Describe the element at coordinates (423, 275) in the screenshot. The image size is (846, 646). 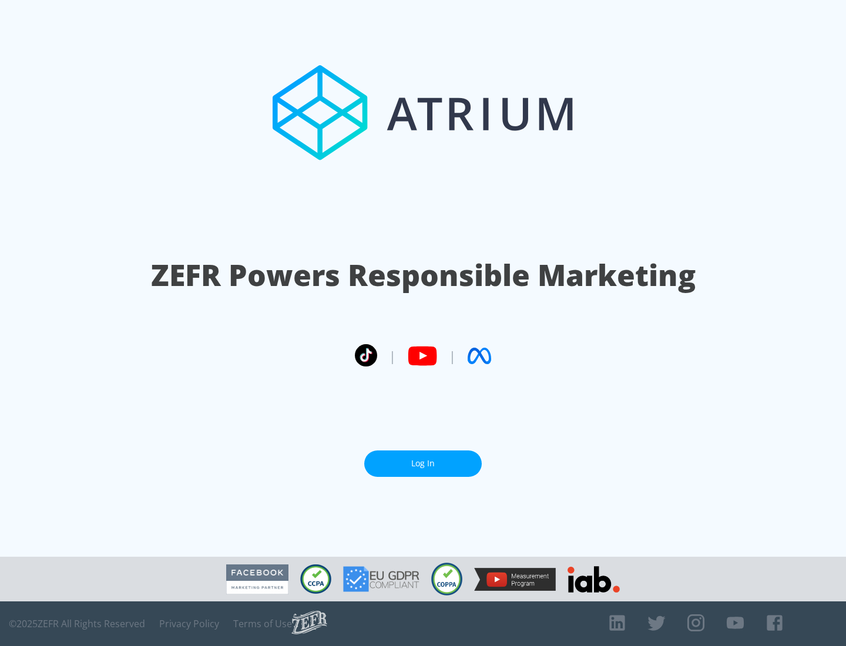
I see `h1: ZEFR Powers Responsible Marketing` at that location.